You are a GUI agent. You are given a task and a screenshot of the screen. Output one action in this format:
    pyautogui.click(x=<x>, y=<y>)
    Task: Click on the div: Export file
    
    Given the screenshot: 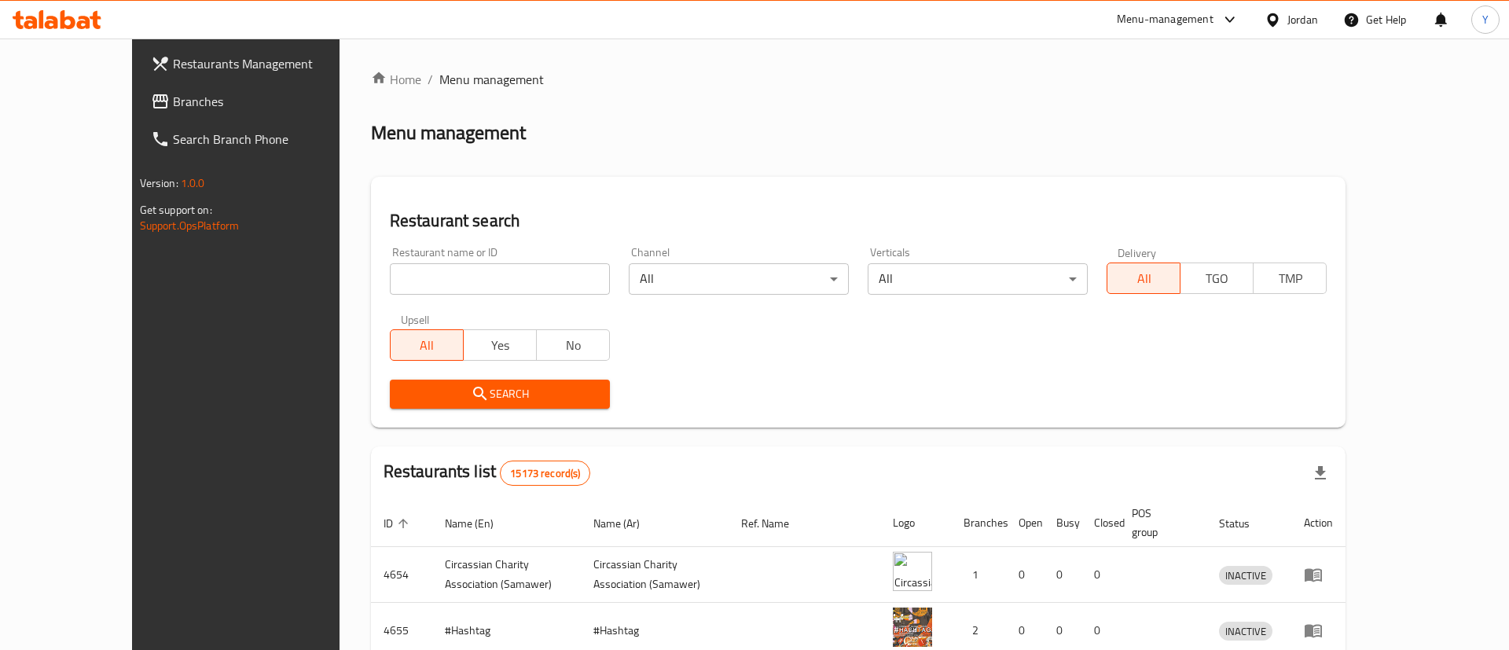 What is the action you would take?
    pyautogui.click(x=1320, y=473)
    